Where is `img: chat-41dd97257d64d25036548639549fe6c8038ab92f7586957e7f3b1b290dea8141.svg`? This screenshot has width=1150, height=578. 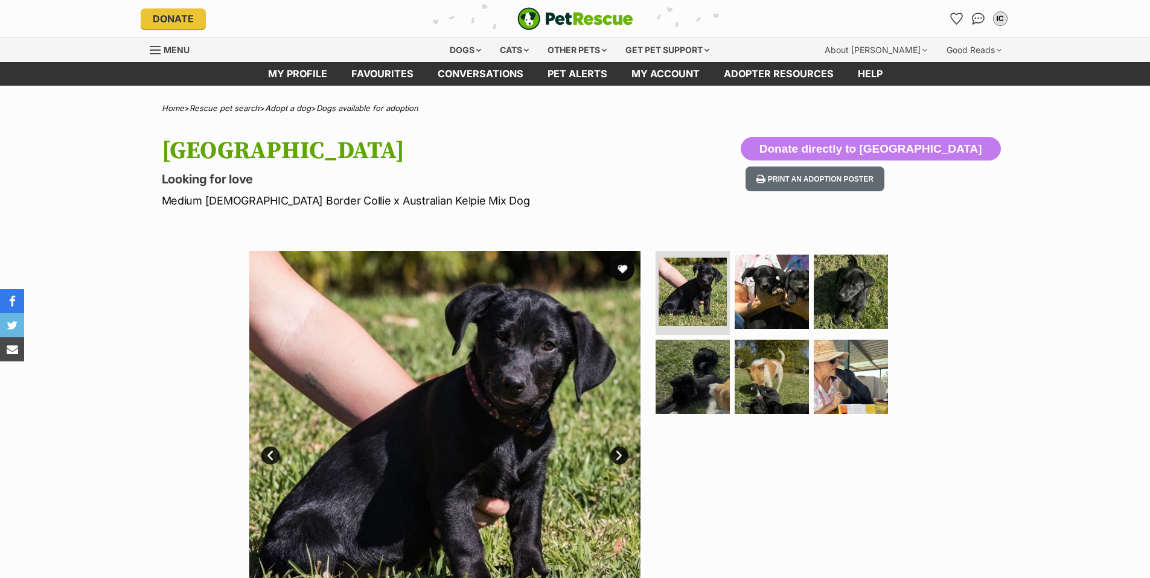
img: chat-41dd97257d64d25036548639549fe6c8038ab92f7586957e7f3b1b290dea8141.svg is located at coordinates (978, 19).